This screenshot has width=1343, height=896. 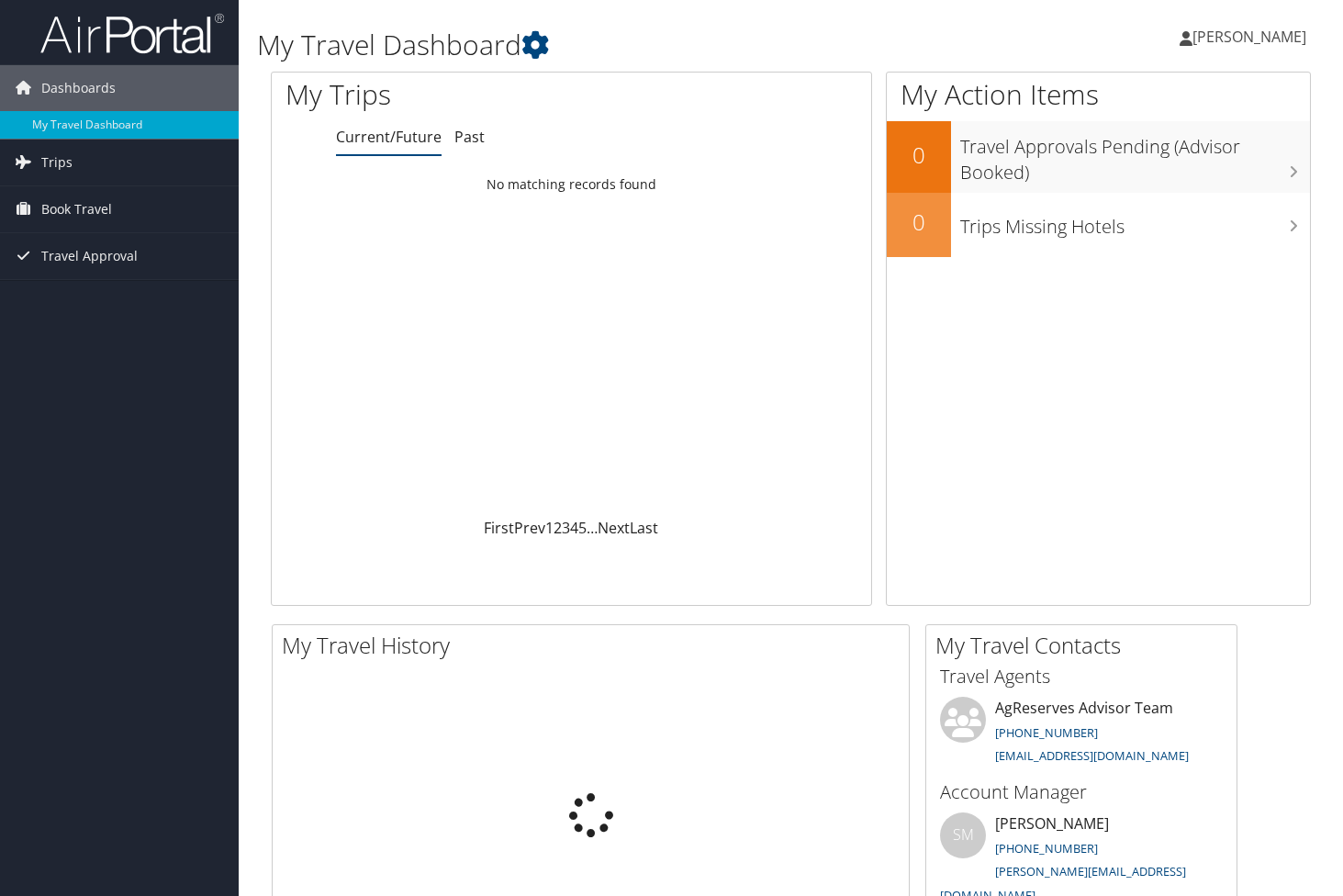 What do you see at coordinates (595, 645) in the screenshot?
I see `h2: My Travel History` at bounding box center [595, 645].